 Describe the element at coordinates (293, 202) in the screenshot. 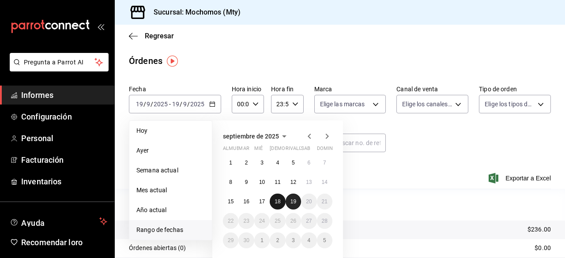

I see `abbr: 19 de septiembre de 2025` at that location.